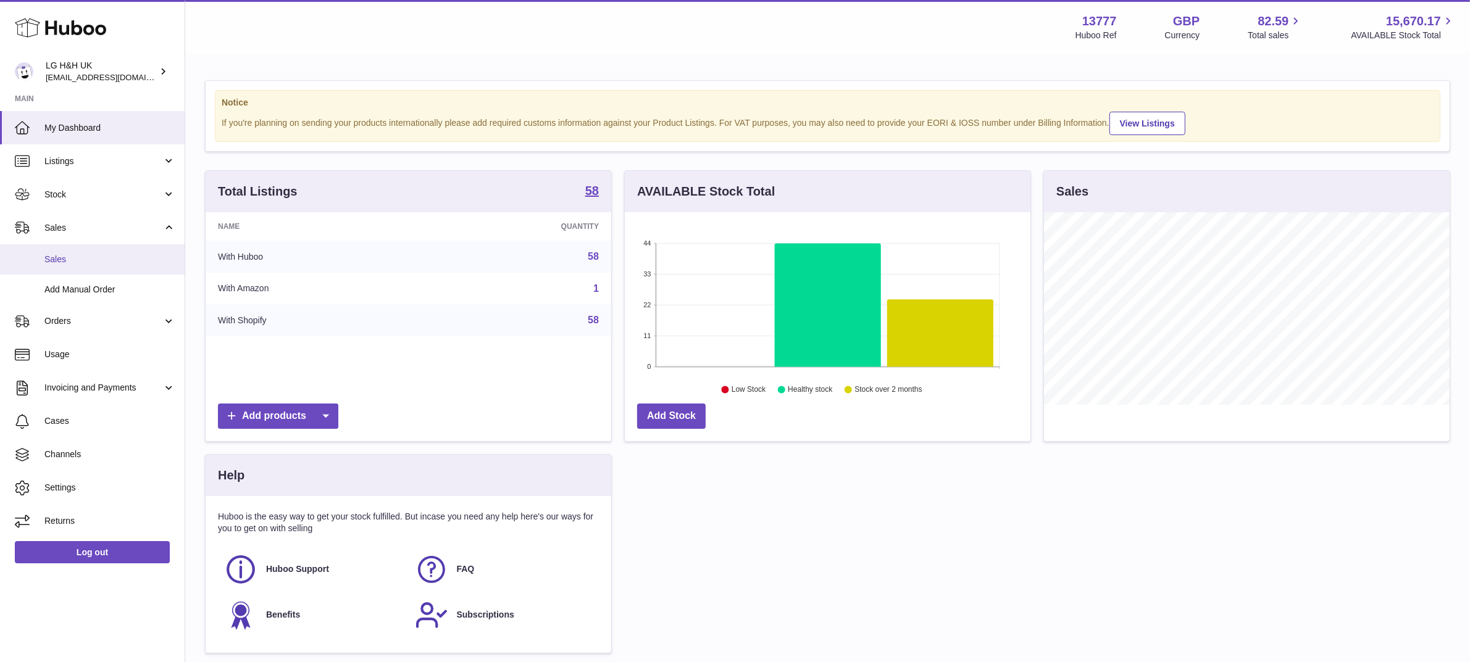 Image resolution: width=1470 pixels, height=662 pixels. What do you see at coordinates (103, 194) in the screenshot?
I see `span: Stock` at bounding box center [103, 194].